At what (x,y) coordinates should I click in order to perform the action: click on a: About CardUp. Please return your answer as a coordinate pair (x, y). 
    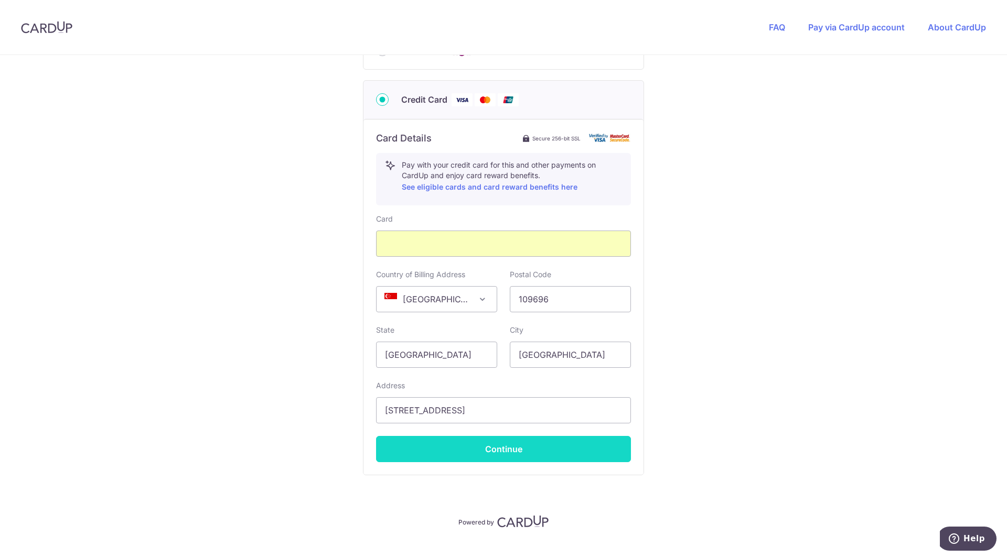
    Looking at the image, I should click on (956, 27).